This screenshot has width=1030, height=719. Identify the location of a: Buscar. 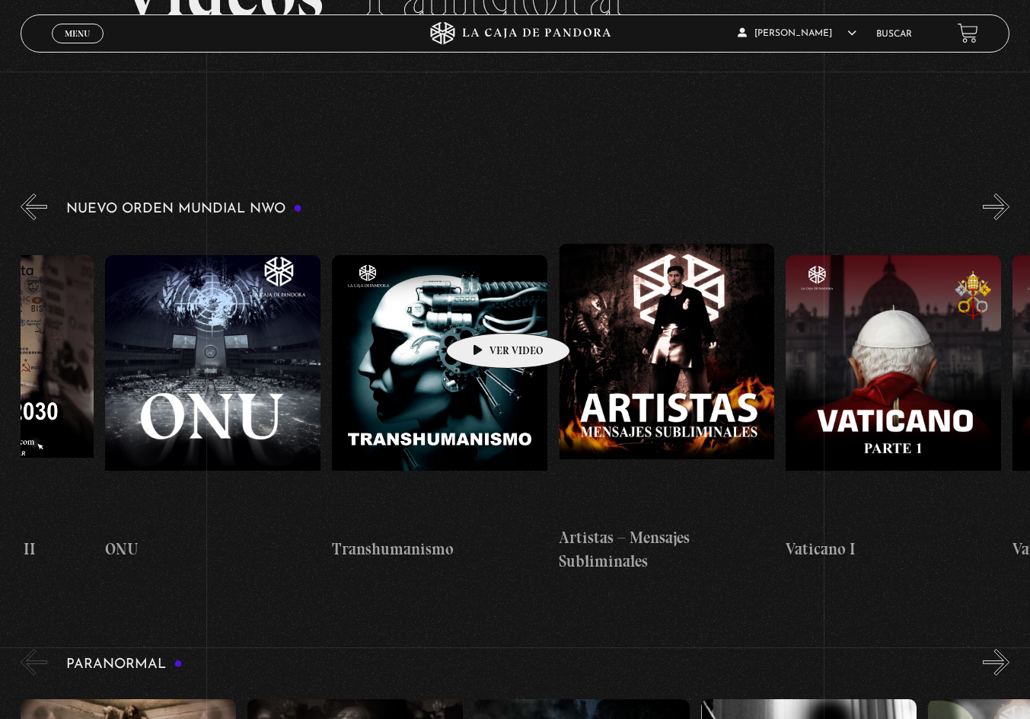
(894, 34).